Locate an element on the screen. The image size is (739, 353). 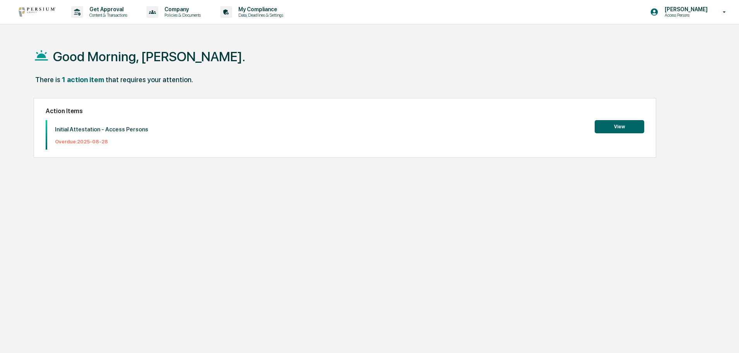
a: View is located at coordinates (619, 126).